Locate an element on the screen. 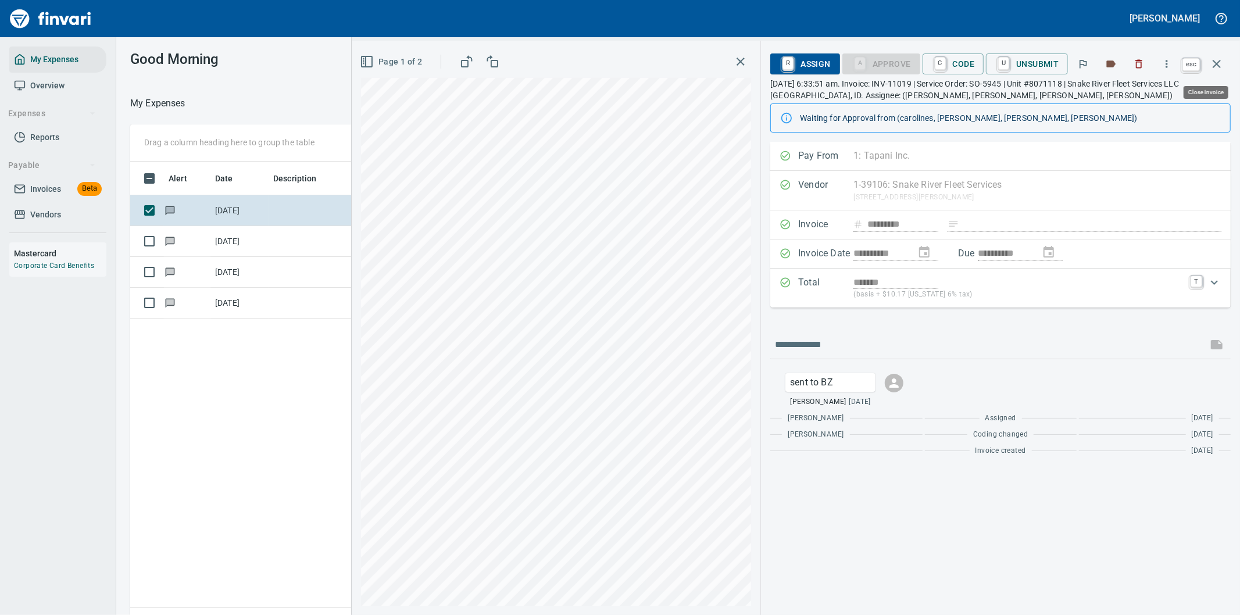  a: R is located at coordinates (788, 63).